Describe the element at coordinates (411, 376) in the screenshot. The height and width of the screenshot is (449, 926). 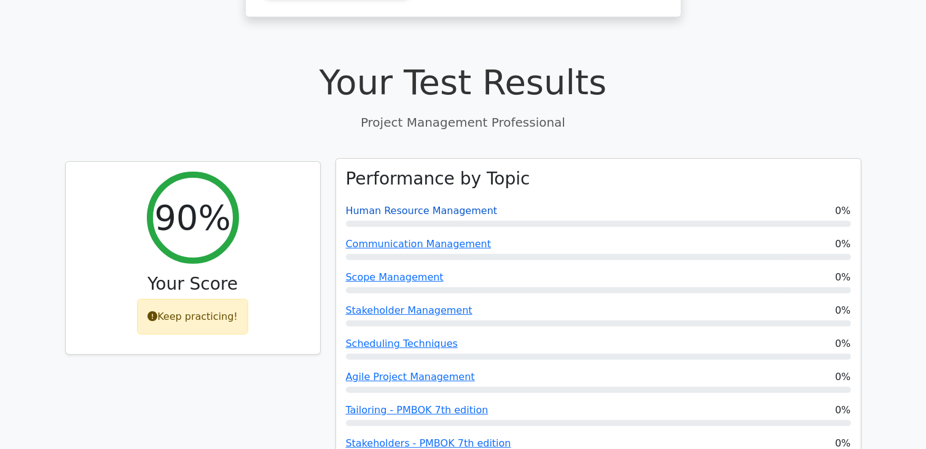
I see `a: Agile Project Management` at that location.